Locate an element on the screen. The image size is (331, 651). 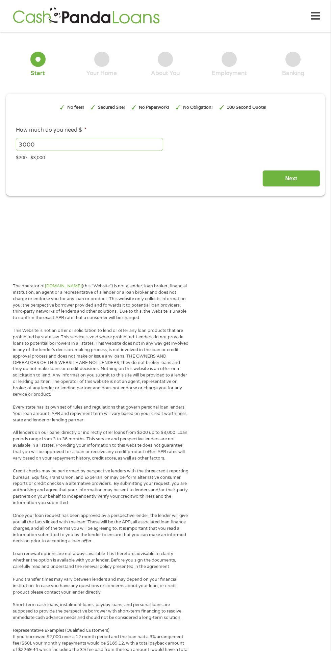
div: Employment is located at coordinates (229, 73).